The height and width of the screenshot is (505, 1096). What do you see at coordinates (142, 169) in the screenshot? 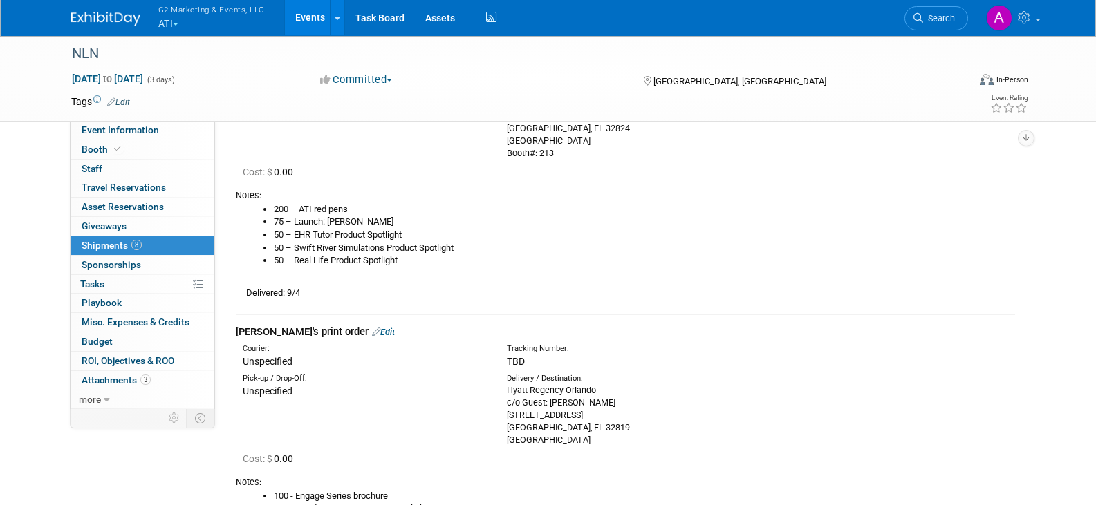
I see `a: Staff` at bounding box center [142, 169].